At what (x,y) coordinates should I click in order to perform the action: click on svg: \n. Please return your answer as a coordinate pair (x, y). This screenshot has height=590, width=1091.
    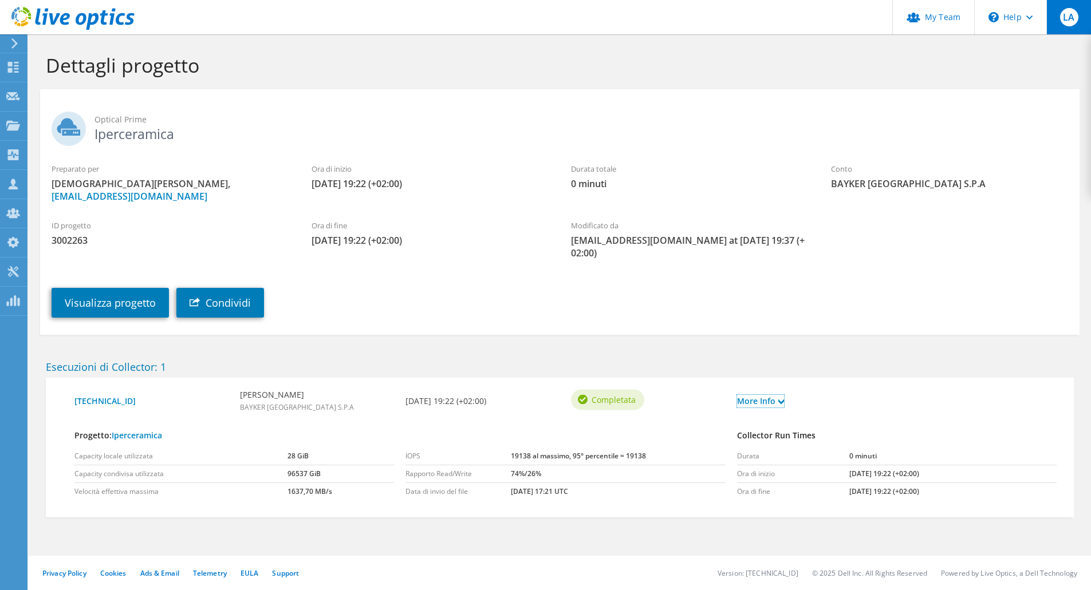
    Looking at the image, I should click on (993, 17).